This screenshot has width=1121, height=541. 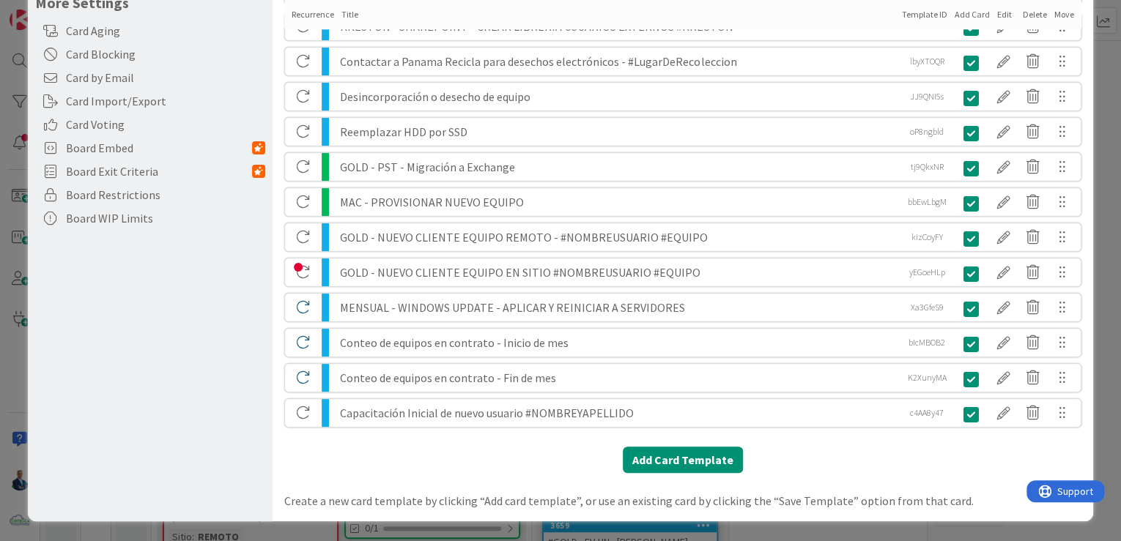 I want to click on div: Board WIP Limits, so click(x=150, y=218).